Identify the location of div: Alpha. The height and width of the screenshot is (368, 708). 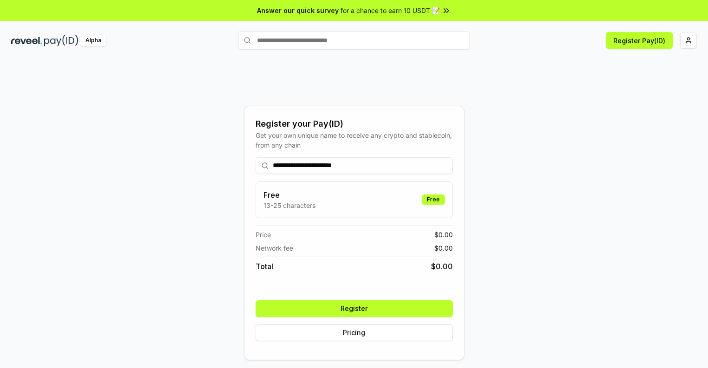
(93, 40).